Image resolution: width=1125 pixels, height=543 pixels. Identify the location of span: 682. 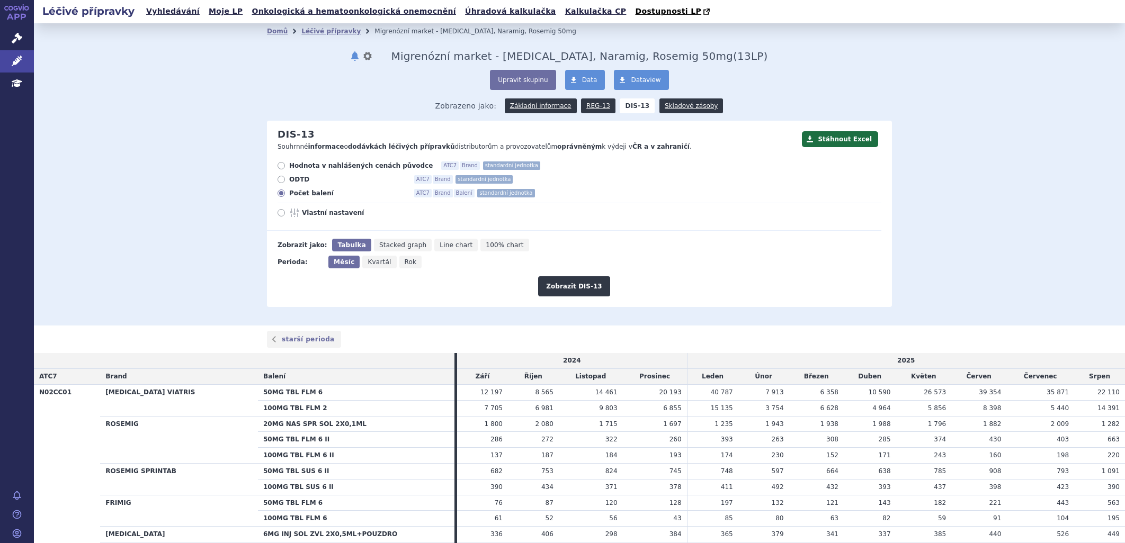
(496, 471).